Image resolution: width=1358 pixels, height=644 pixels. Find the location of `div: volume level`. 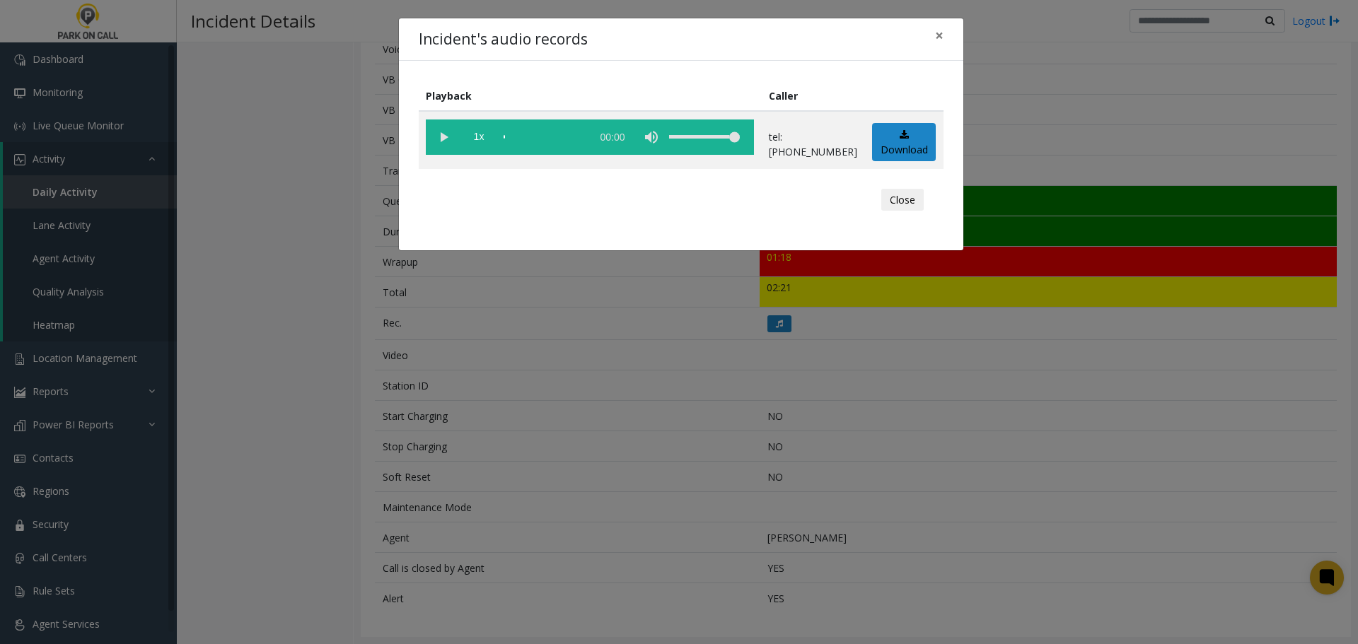

div: volume level is located at coordinates (704, 137).